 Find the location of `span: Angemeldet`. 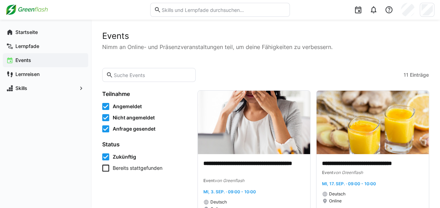

span: Angemeldet is located at coordinates (127, 106).